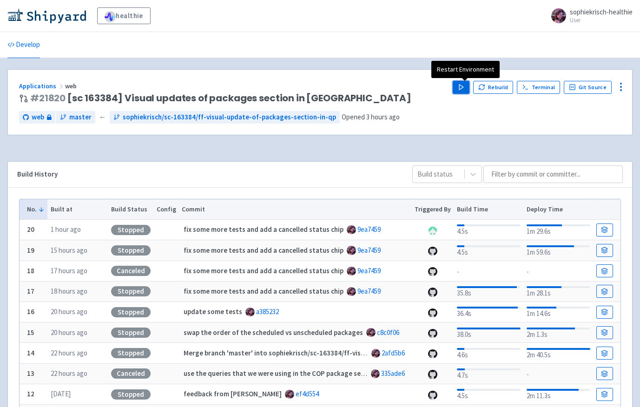  What do you see at coordinates (69, 271) in the screenshot?
I see `time: 17 hours ago` at bounding box center [69, 271].